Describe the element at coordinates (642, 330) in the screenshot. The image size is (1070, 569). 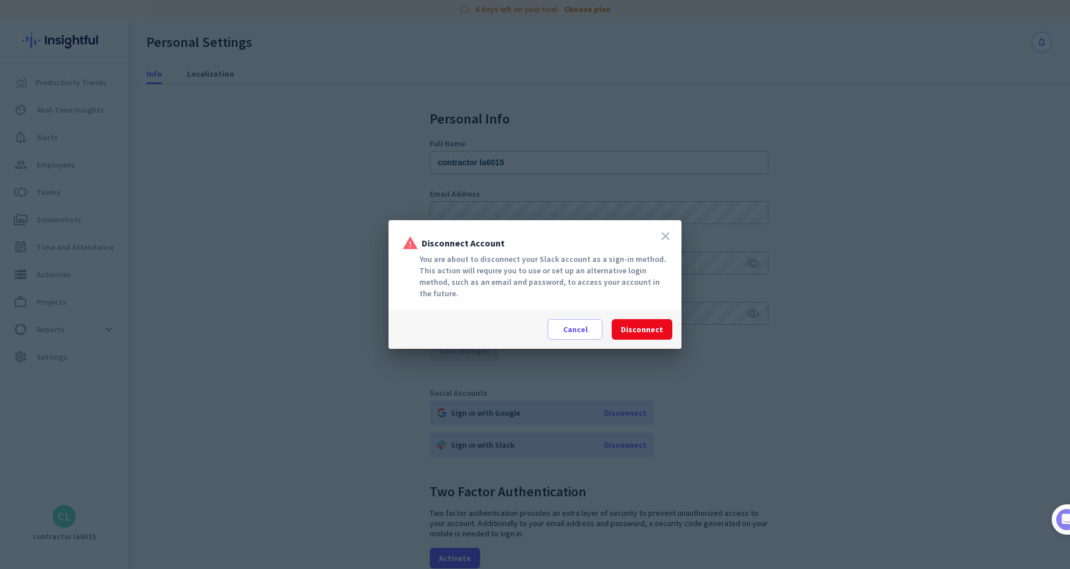
I see `button: Disconnect` at that location.